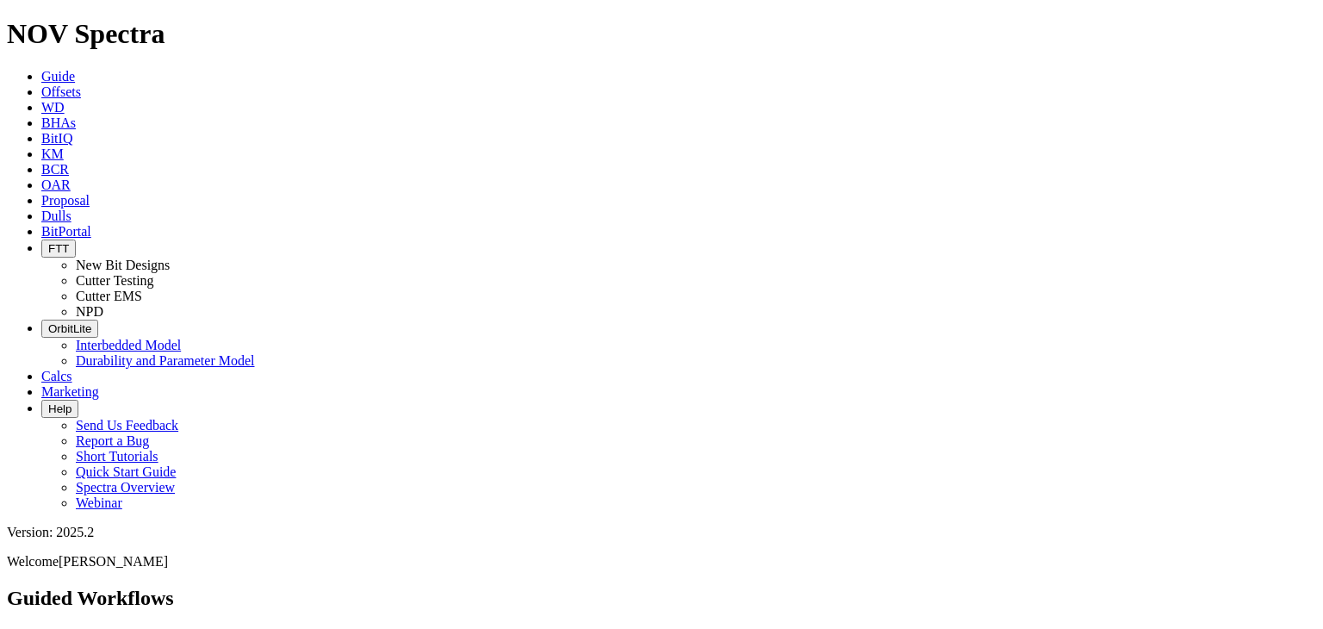 This screenshot has height=629, width=1323. I want to click on span: BitIQ, so click(57, 138).